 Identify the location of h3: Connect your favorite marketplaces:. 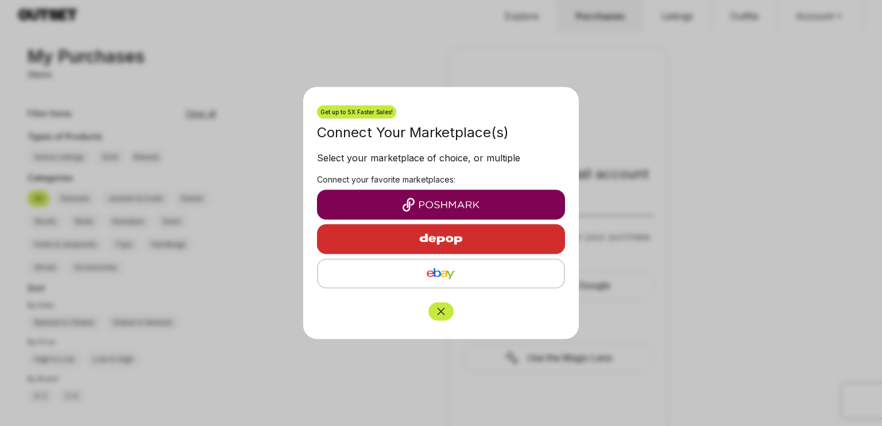
(441, 180).